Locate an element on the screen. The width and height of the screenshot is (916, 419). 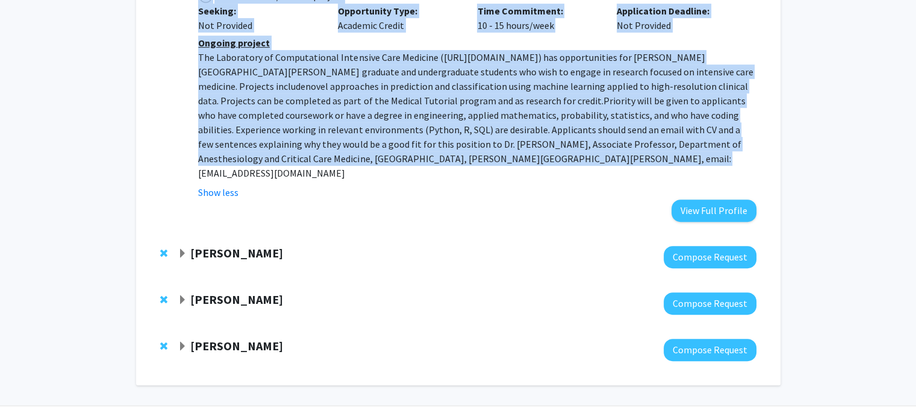
button: Compose Request to Laureano Moro-Velazquez is located at coordinates (710, 349).